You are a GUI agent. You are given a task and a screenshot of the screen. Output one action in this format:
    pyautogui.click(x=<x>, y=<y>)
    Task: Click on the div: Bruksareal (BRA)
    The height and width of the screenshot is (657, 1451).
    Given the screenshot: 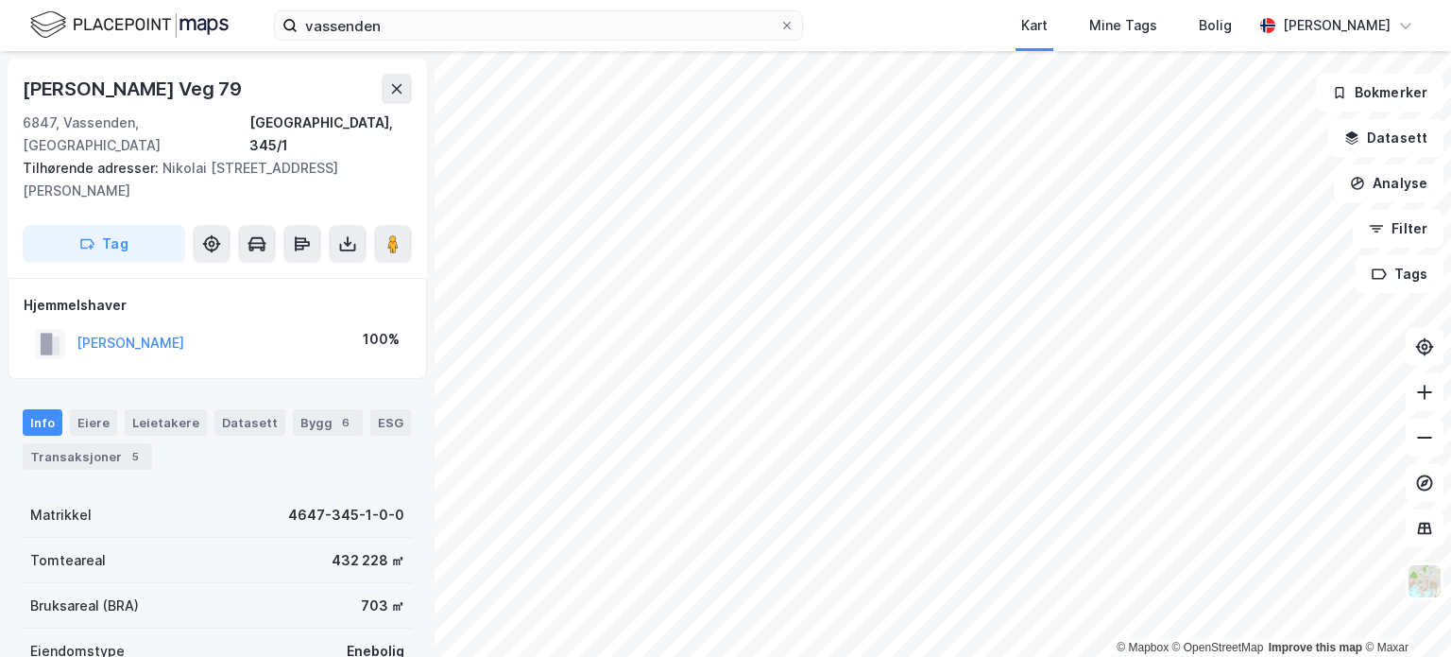 What is the action you would take?
    pyautogui.click(x=84, y=606)
    